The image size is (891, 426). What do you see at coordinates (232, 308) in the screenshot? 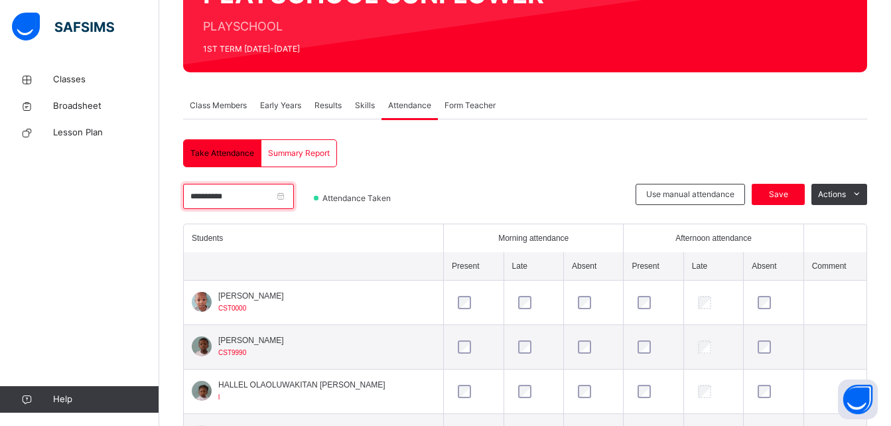
I see `span: CST0000` at bounding box center [232, 308].